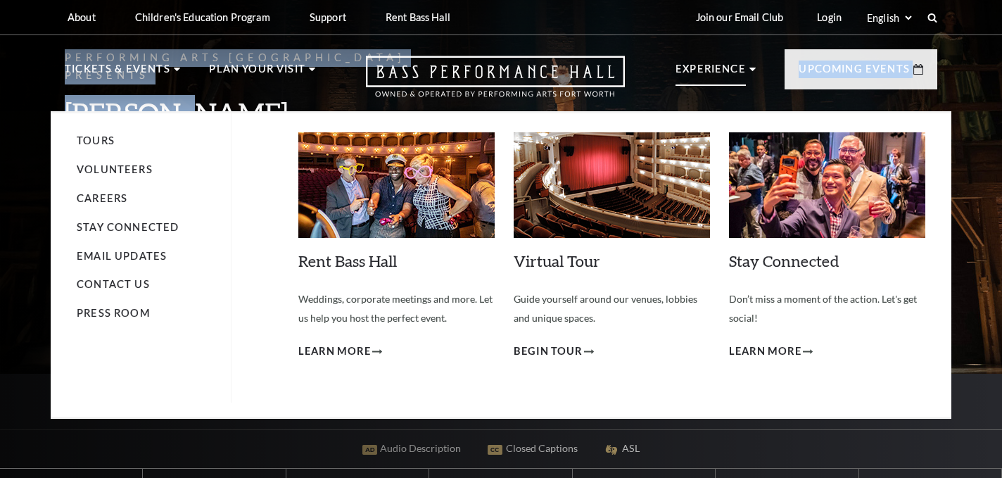  I want to click on p: Guide yourself around our venues, lobbies and unique spaces., so click(612, 308).